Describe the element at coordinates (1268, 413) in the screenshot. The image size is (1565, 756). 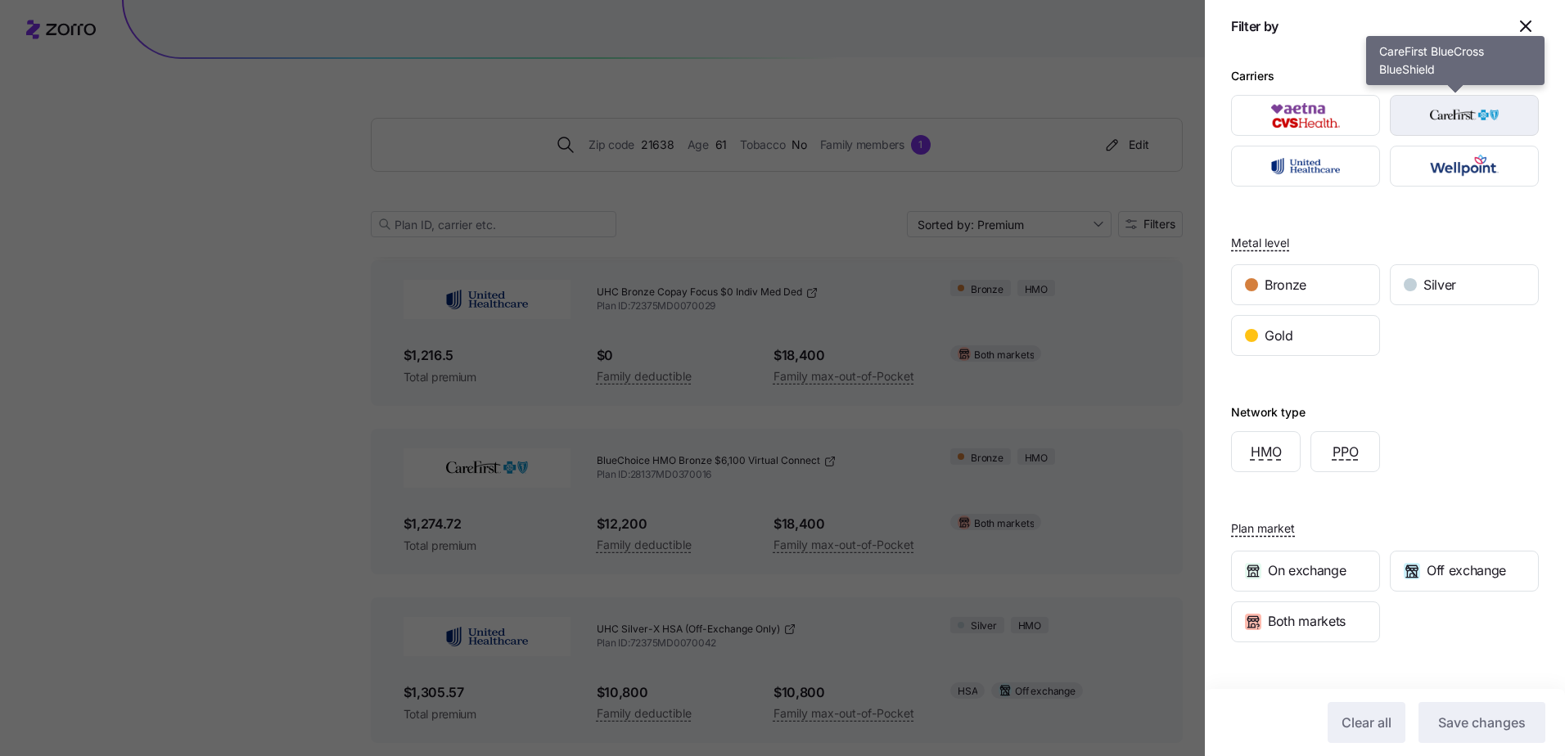
I see `div: Network type` at that location.